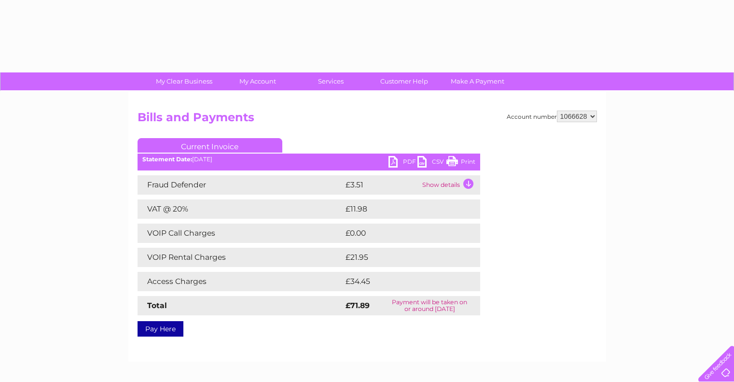  I want to click on td: £11.98, so click(401, 209).